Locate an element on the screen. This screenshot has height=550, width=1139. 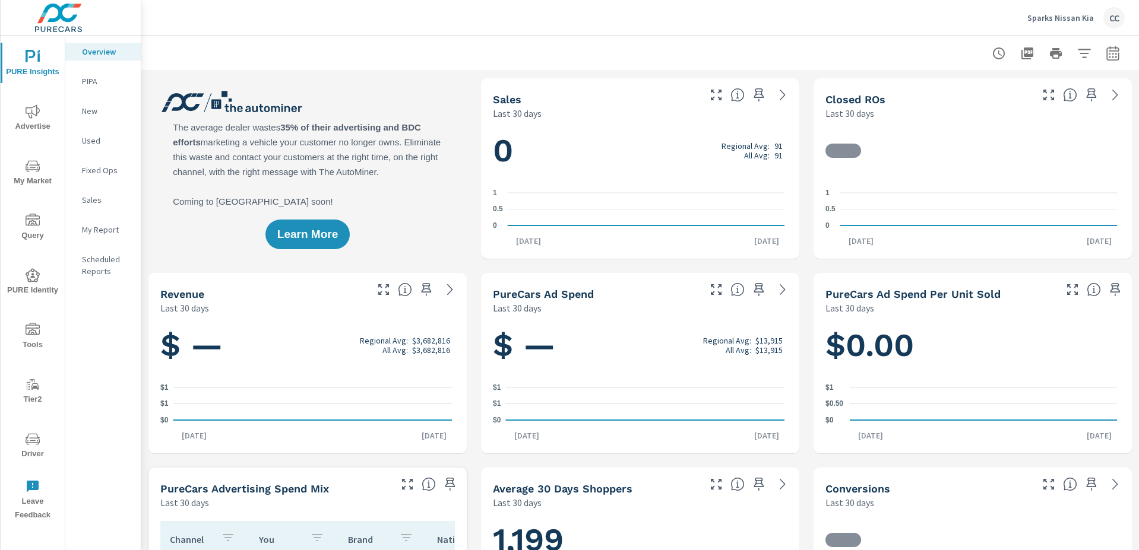
p: You is located at coordinates (280, 540).